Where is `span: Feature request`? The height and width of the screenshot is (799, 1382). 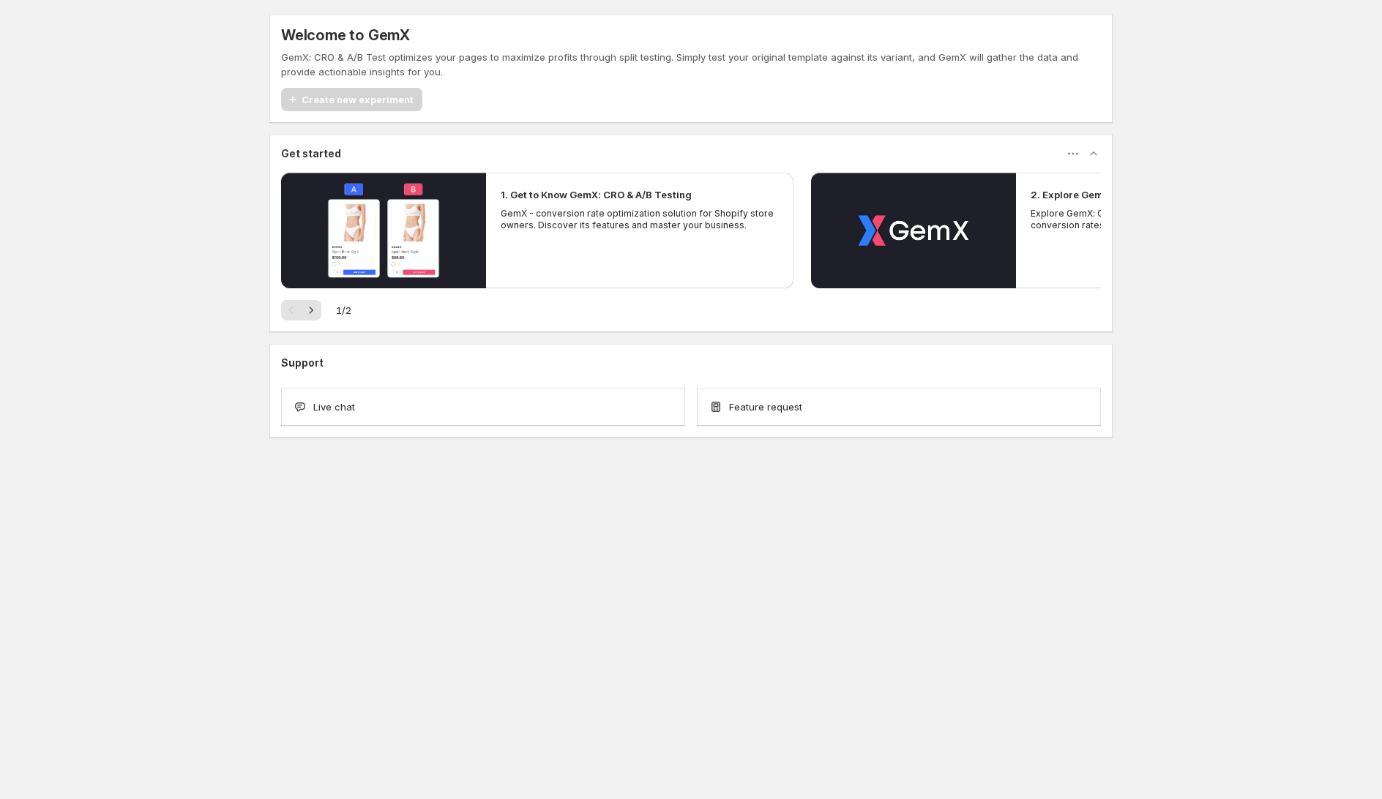
span: Feature request is located at coordinates (766, 407).